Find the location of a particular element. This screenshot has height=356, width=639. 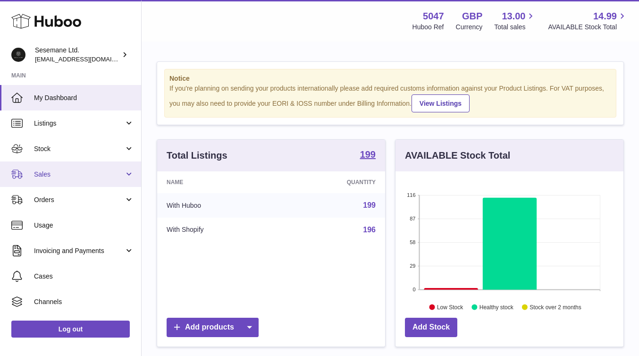

strong: 5047 is located at coordinates (433, 16).